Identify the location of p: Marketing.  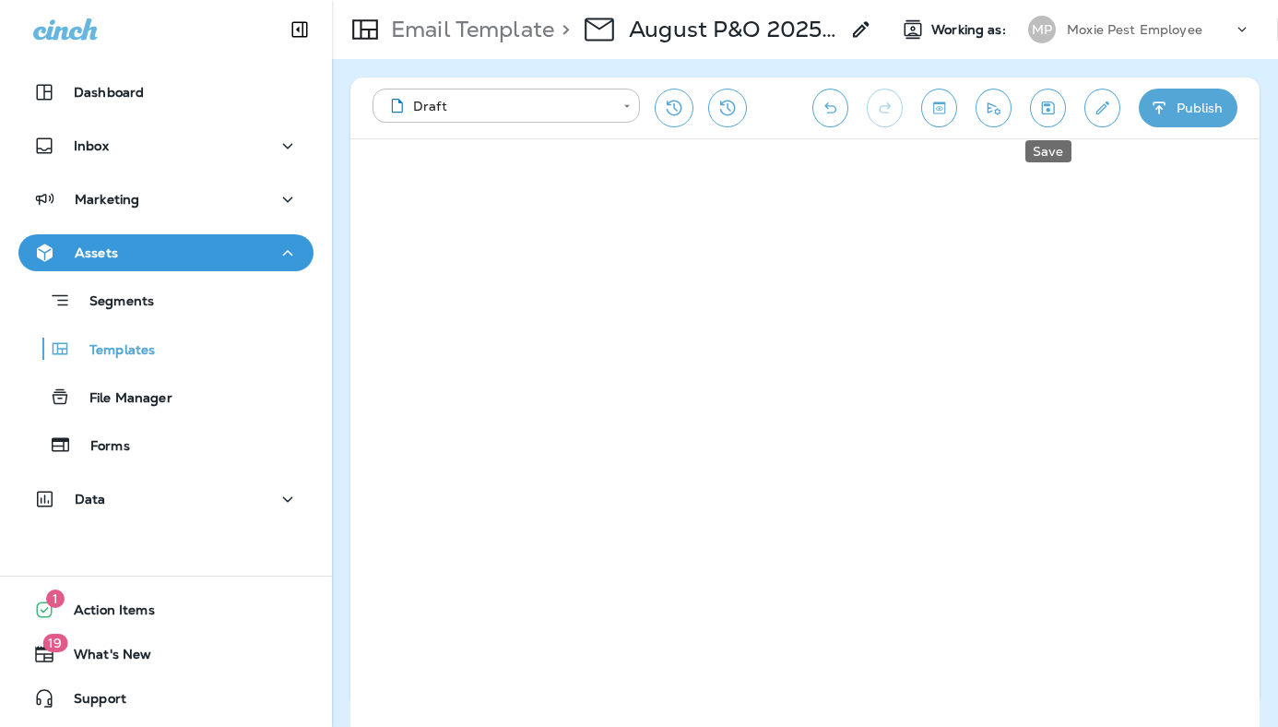
(107, 199).